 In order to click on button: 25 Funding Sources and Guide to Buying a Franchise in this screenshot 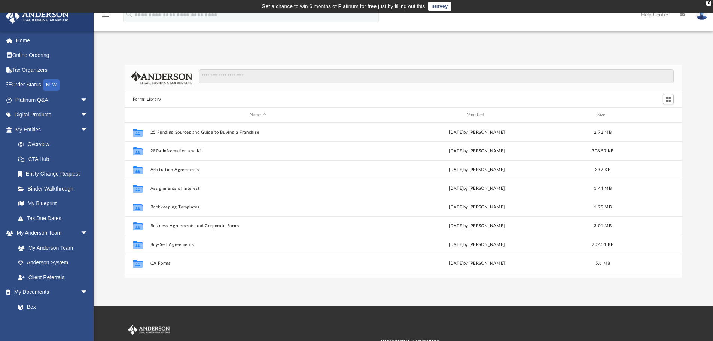, I will do `click(258, 132)`.